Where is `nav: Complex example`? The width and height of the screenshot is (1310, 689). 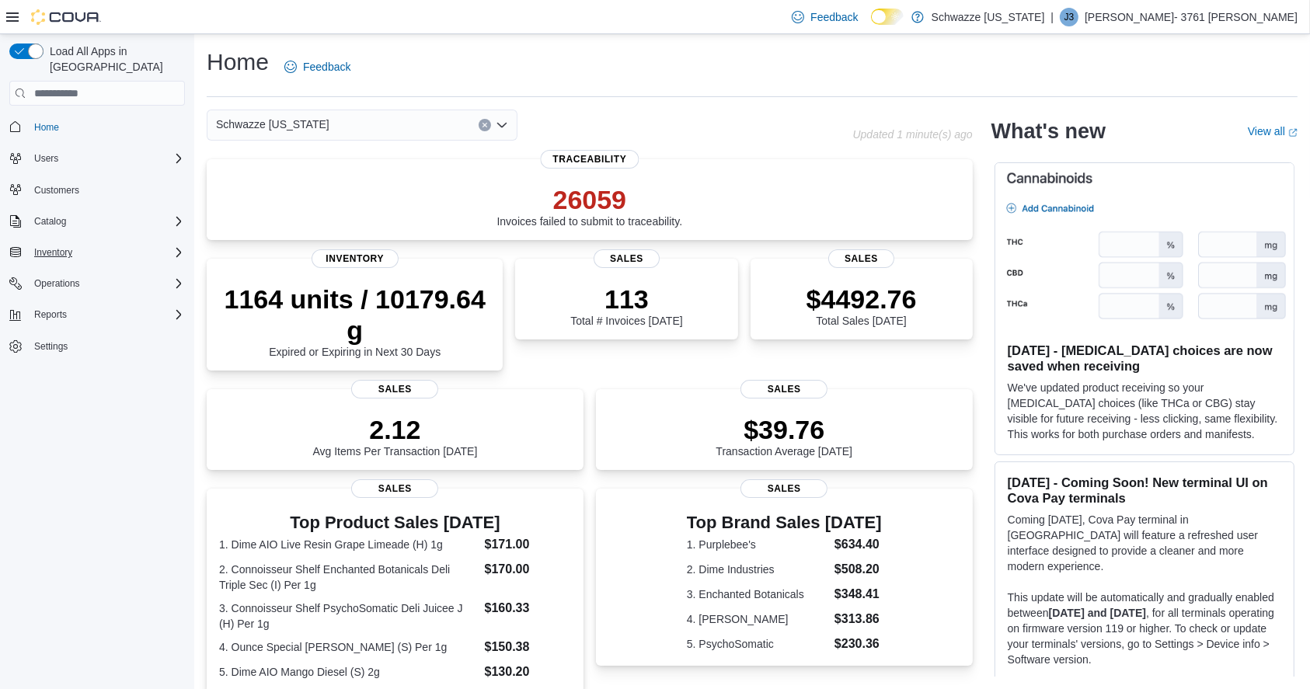
nav: Complex example is located at coordinates (97, 253).